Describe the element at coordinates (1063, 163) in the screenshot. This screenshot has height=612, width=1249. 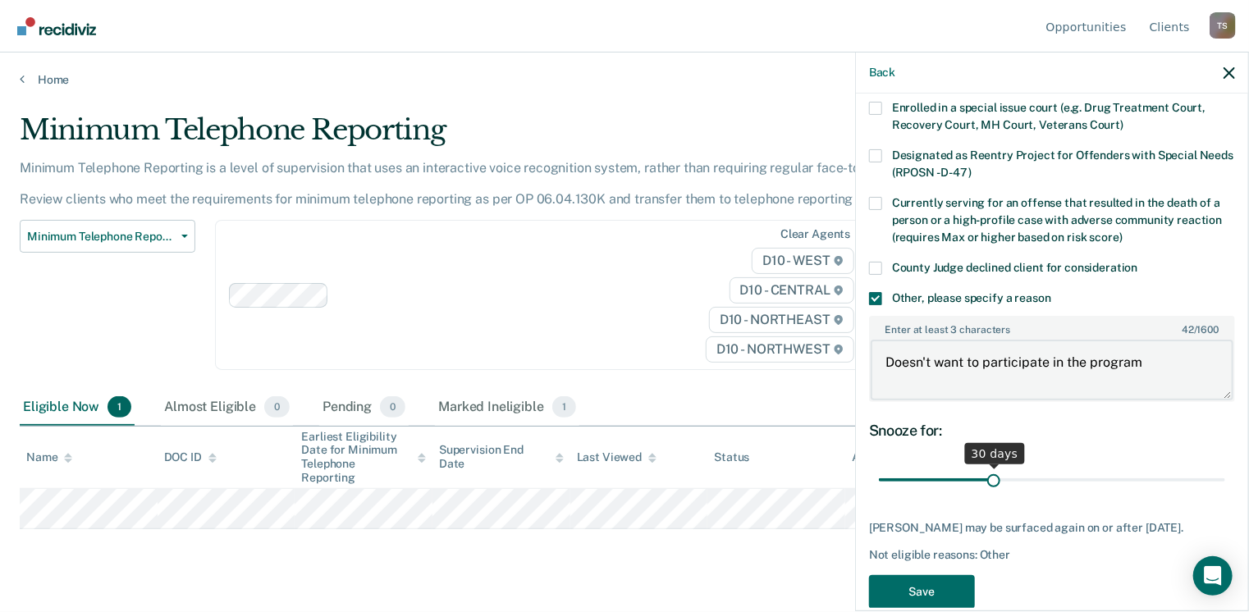
I see `span: Designated as Reentry Project for Offenders with Special Needs (RPOSN - D-47)` at that location.